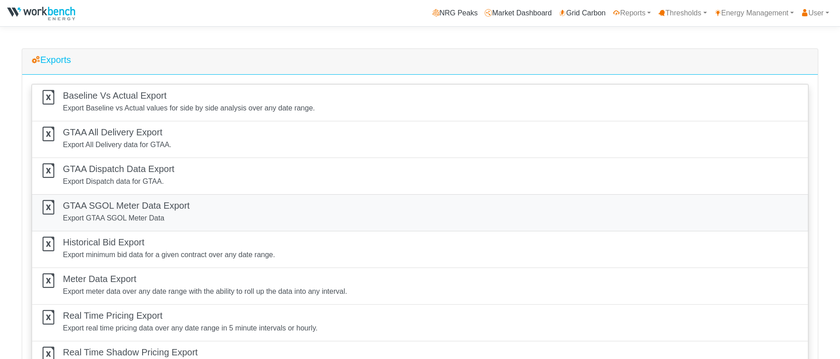 This screenshot has width=840, height=359. What do you see at coordinates (189, 95) in the screenshot?
I see `h5: Baseline Vs Actual Export` at bounding box center [189, 95].